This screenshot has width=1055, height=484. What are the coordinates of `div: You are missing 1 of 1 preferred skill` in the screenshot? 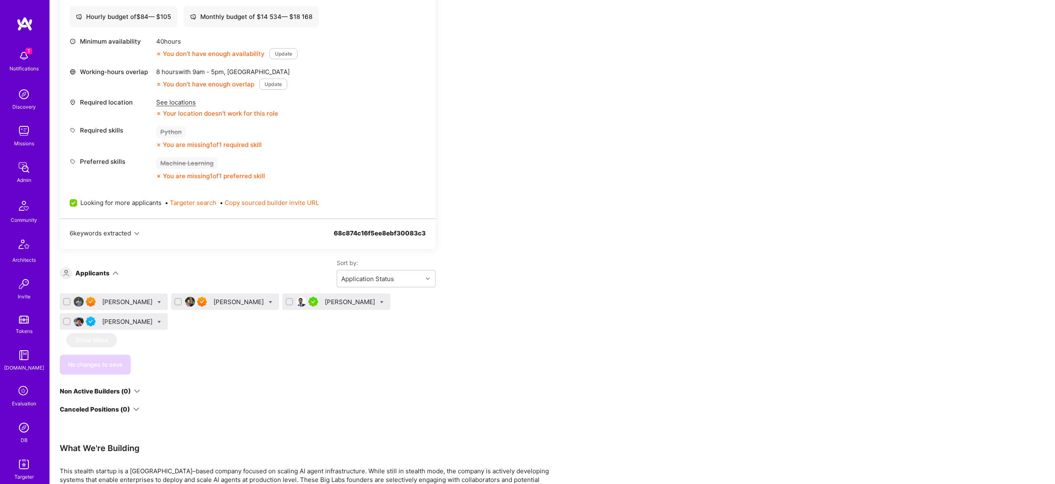 It's located at (214, 176).